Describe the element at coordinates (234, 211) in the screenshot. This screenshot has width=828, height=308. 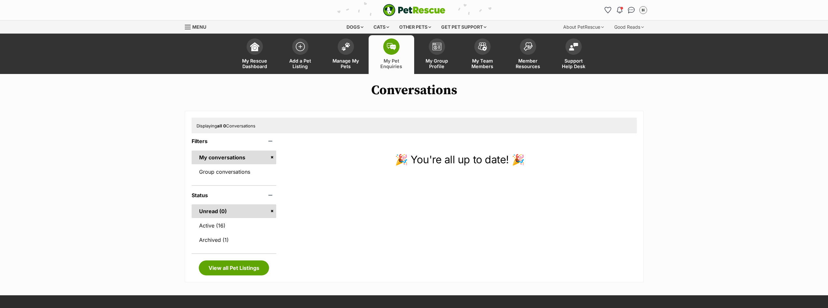
I see `a: Unread (0)` at that location.